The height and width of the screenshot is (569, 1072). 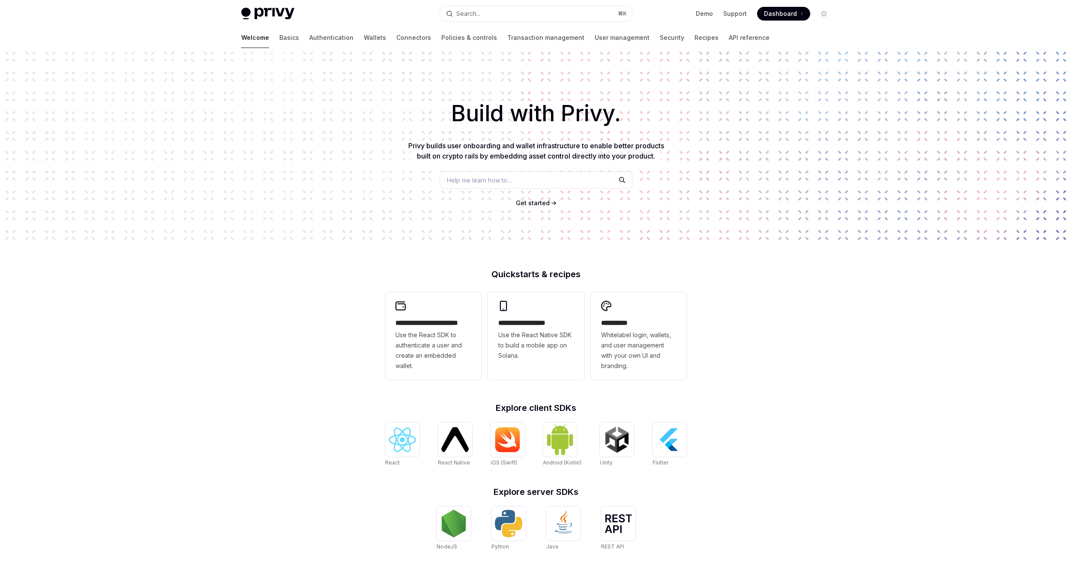 What do you see at coordinates (455, 445) in the screenshot?
I see `a: React NativeReact Native` at bounding box center [455, 445].